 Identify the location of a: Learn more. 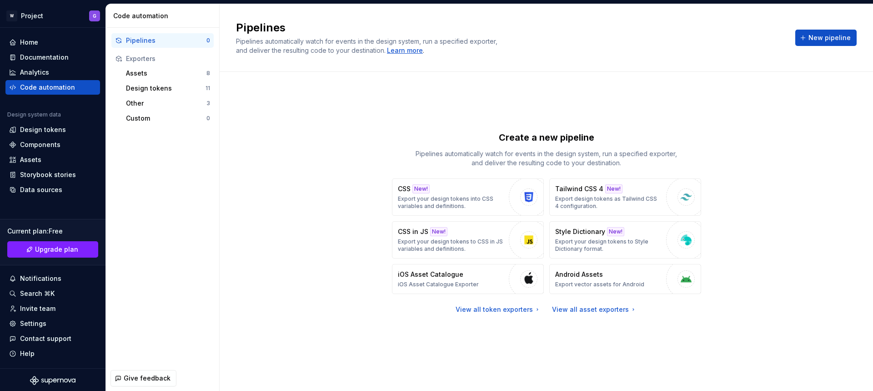
(405, 50).